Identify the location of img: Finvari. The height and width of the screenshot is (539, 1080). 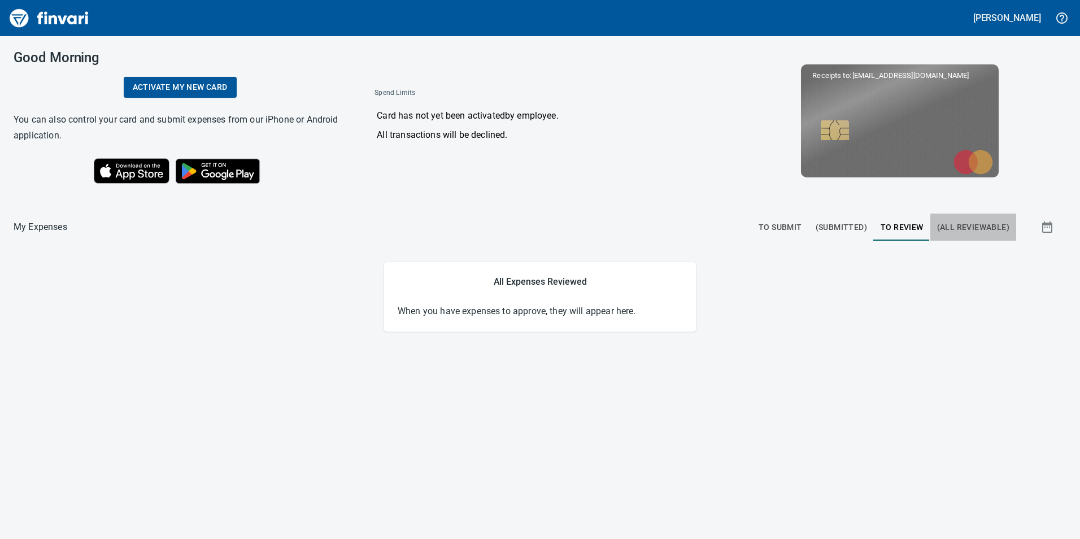
(49, 18).